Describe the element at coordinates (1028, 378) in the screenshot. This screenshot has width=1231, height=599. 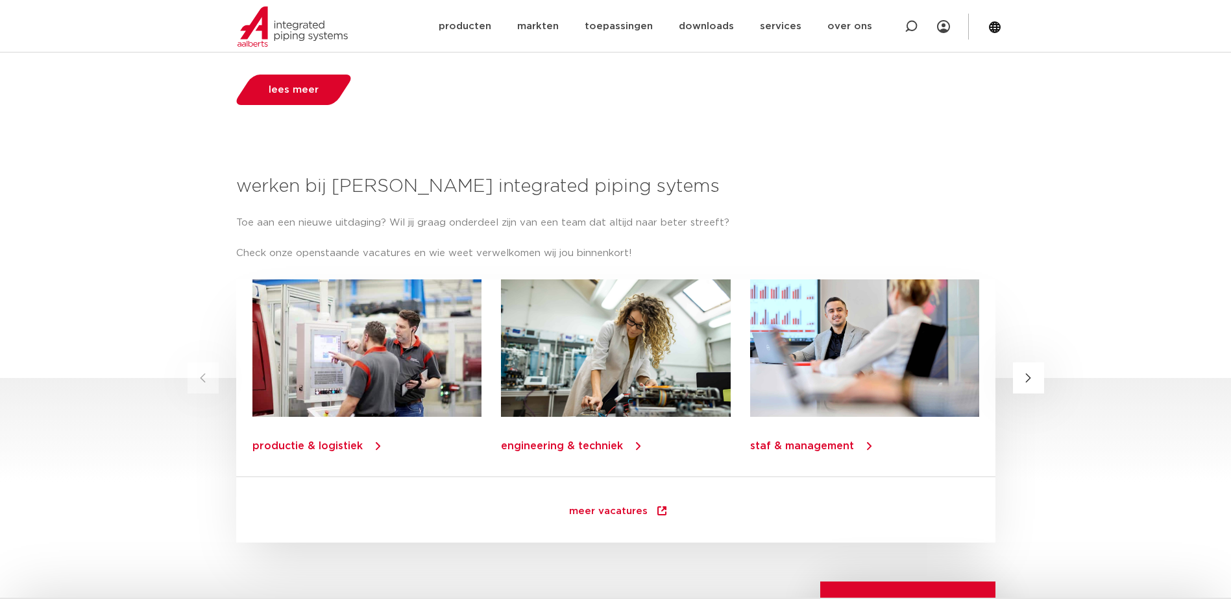
I see `button: Next slide` at that location.